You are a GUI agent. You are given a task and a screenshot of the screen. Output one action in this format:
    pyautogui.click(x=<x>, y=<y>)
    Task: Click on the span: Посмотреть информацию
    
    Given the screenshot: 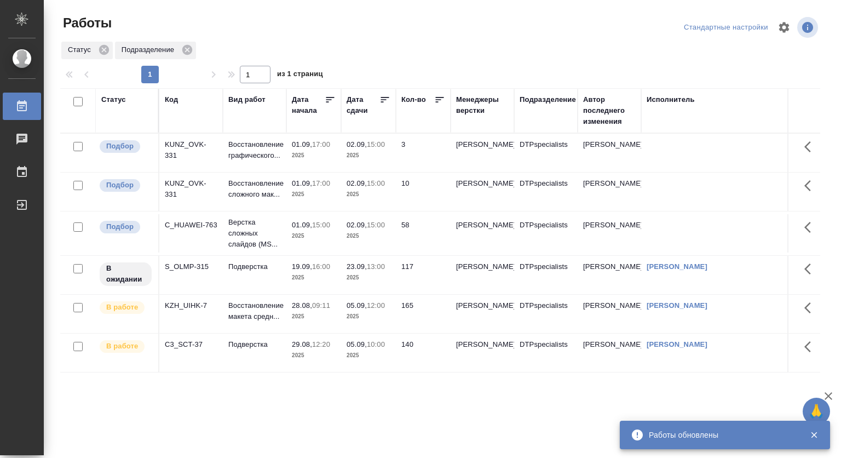 What is the action you would take?
    pyautogui.click(x=809, y=27)
    